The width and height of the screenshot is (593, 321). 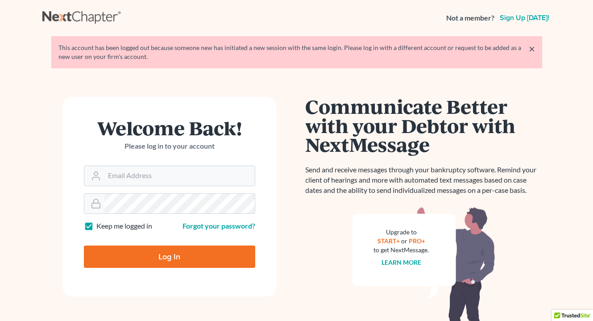 I want to click on strong: Not a member?, so click(x=470, y=18).